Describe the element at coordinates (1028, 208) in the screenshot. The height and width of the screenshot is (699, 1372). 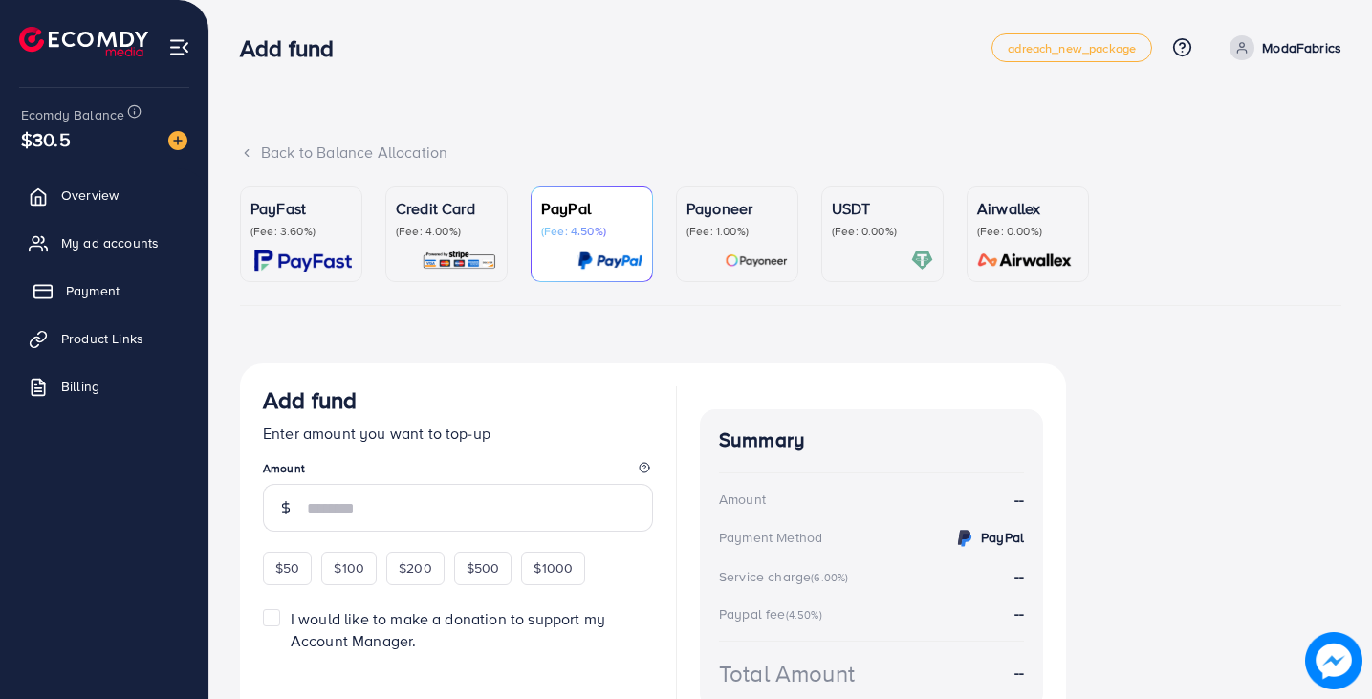
I see `p: Airwallex` at that location.